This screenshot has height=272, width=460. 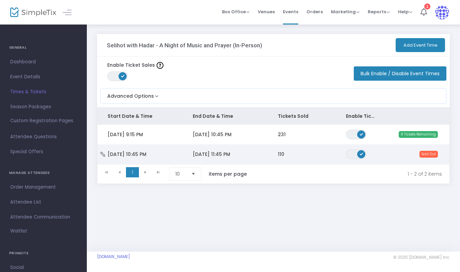 What do you see at coordinates (228, 174) in the screenshot?
I see `label: items per page` at bounding box center [228, 174].